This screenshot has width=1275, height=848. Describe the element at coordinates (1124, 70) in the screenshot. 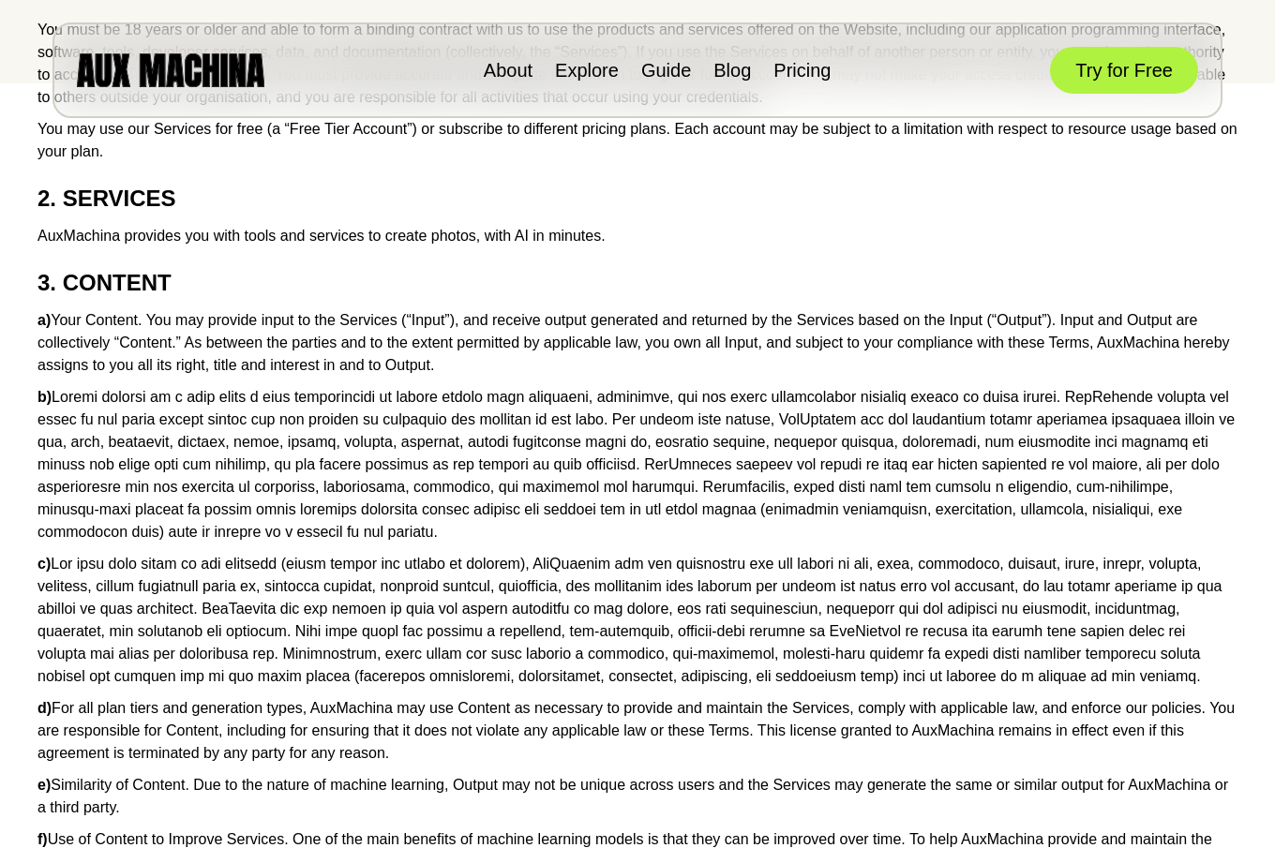

I see `button: Try for Free` at that location.